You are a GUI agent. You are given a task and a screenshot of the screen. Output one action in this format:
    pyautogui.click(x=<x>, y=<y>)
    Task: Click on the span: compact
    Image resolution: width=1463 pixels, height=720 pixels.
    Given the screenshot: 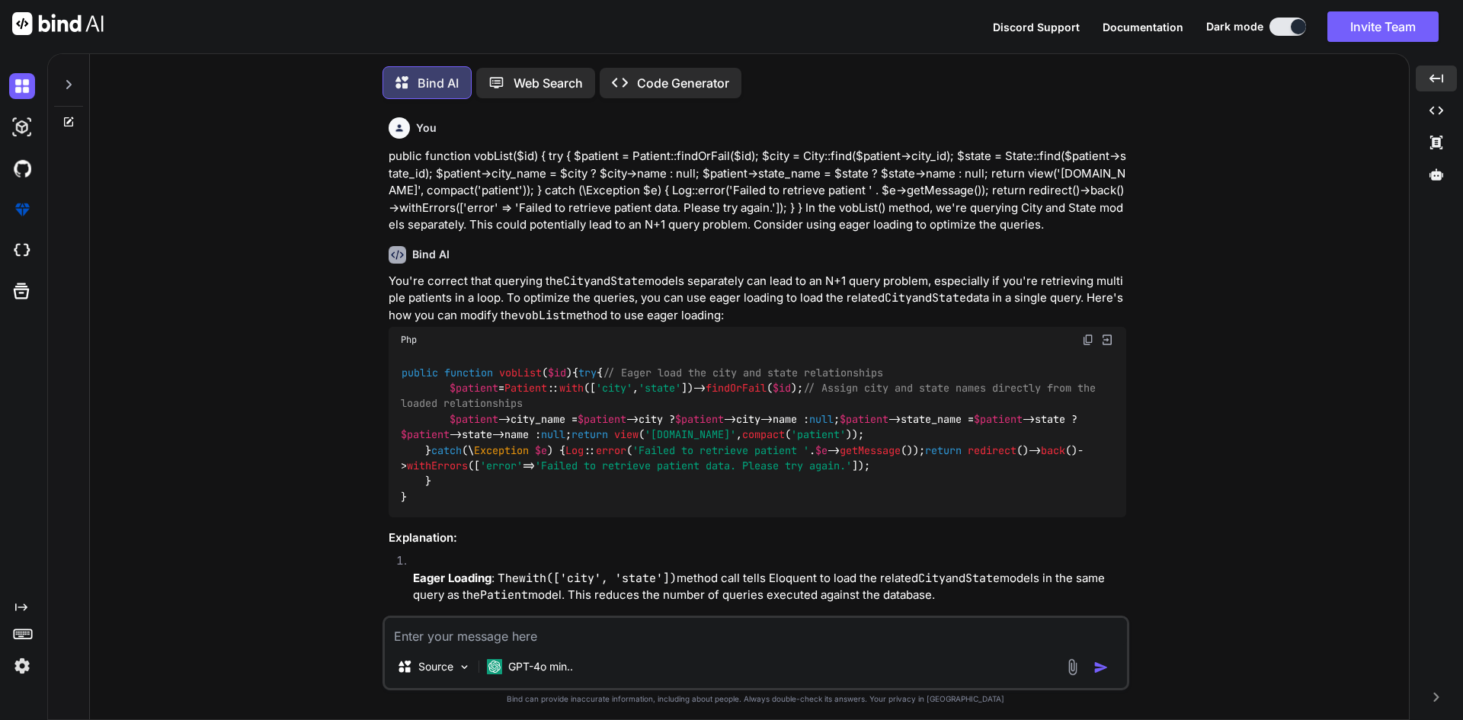 What is the action you would take?
    pyautogui.click(x=764, y=435)
    